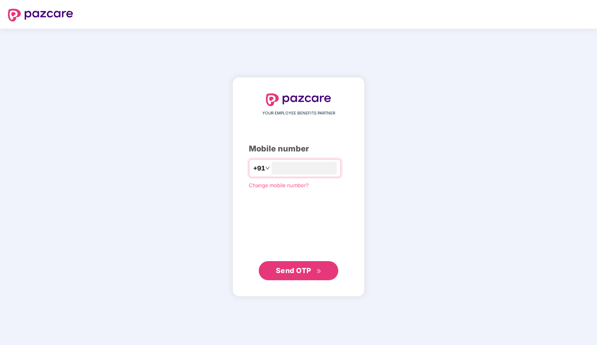 This screenshot has height=345, width=597. I want to click on a: Change mobile number?, so click(278, 185).